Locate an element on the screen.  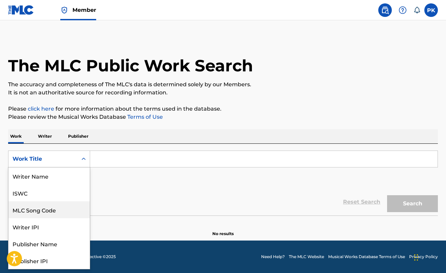
a: Privacy Policy is located at coordinates (423, 257).